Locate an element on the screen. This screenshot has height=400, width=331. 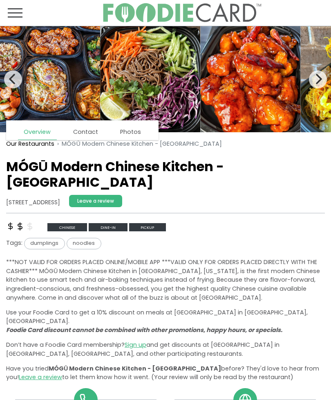
a: Sign up is located at coordinates (135, 345).